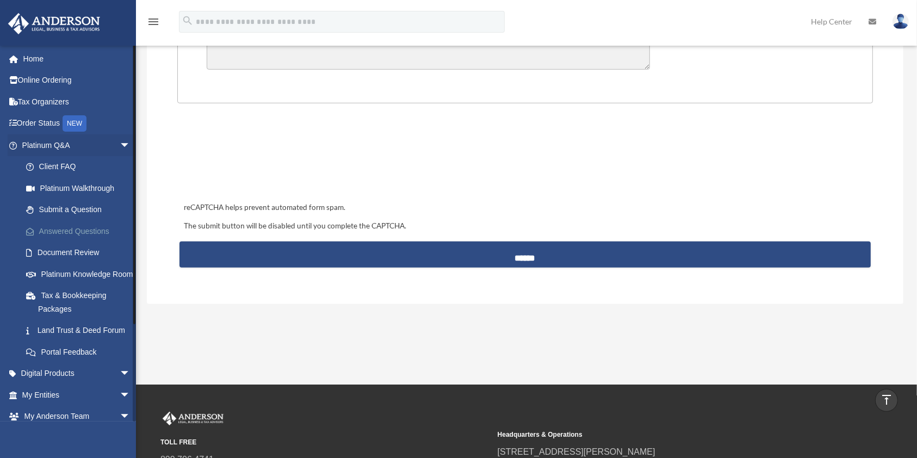  What do you see at coordinates (77, 416) in the screenshot?
I see `a: My Anderson Teamarrow_drop_down` at bounding box center [77, 416].